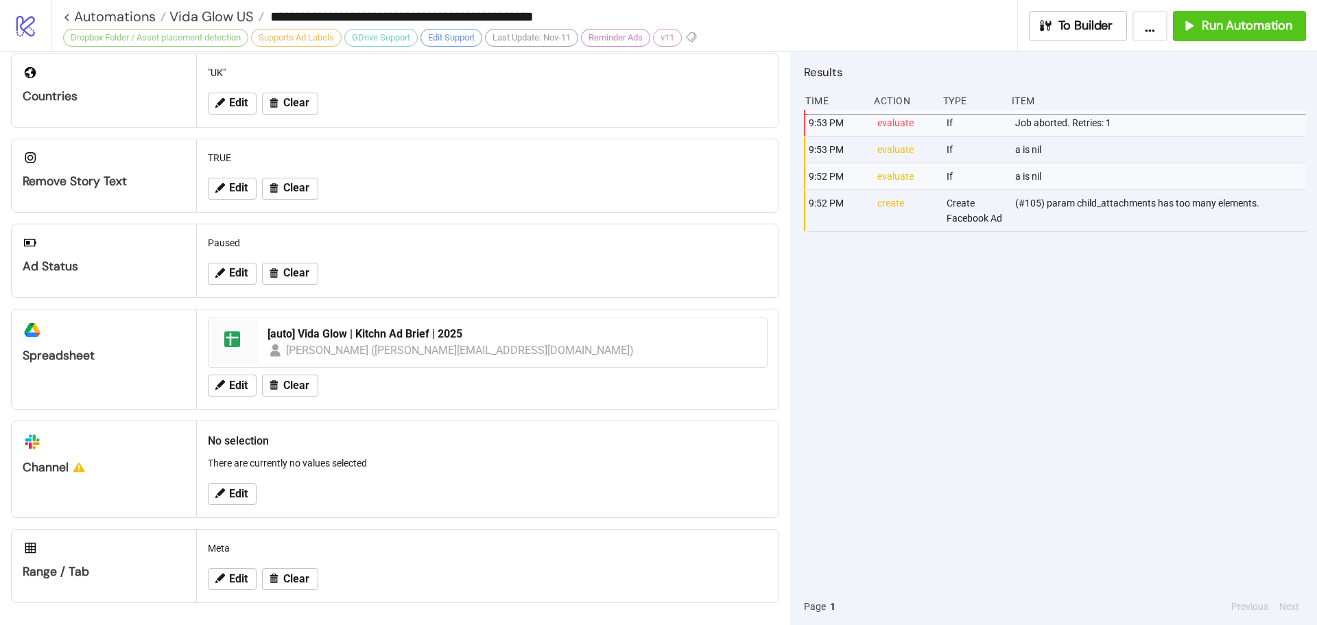  Describe the element at coordinates (488, 440) in the screenshot. I see `h2: No selection` at that location.